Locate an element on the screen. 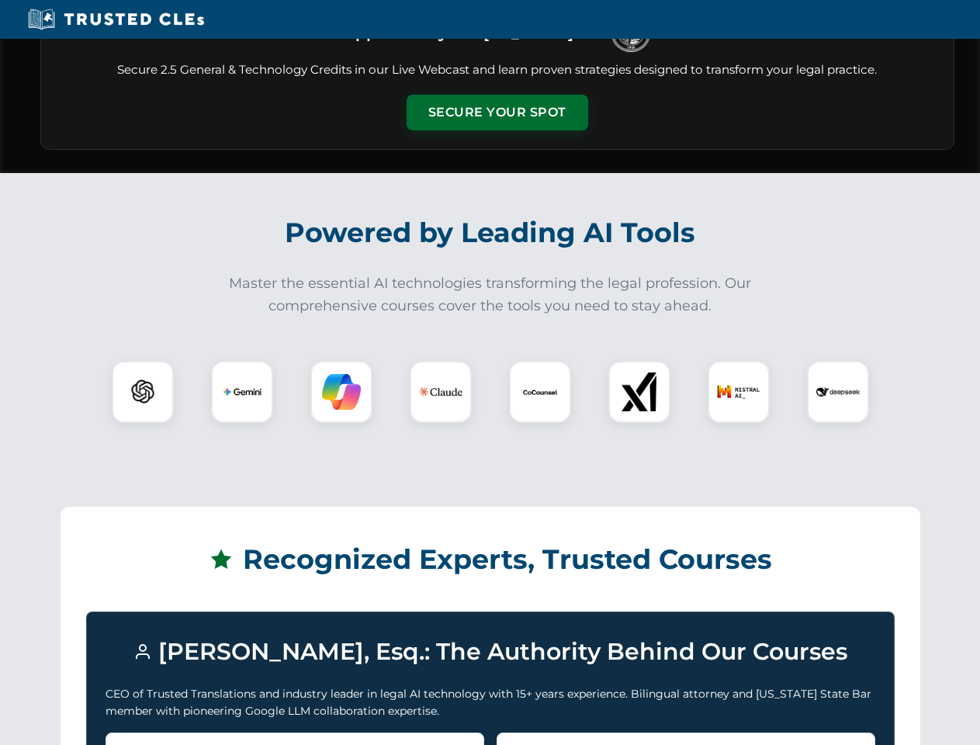 This screenshot has width=980, height=745. h2: Recognized Experts, Trusted Courses is located at coordinates (490, 560).